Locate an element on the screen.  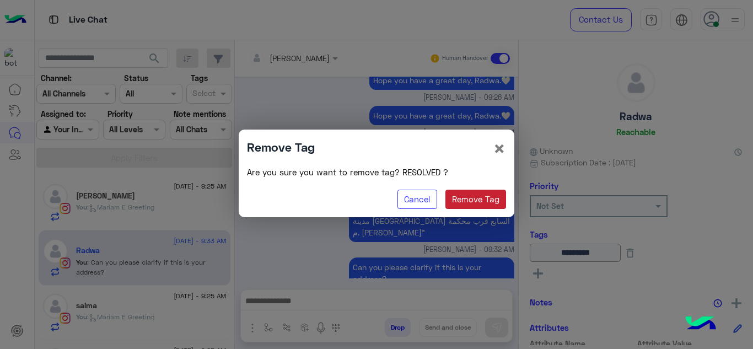
h6: Are you sure you want to remove tag? RESOLVED ? is located at coordinates (376, 172).